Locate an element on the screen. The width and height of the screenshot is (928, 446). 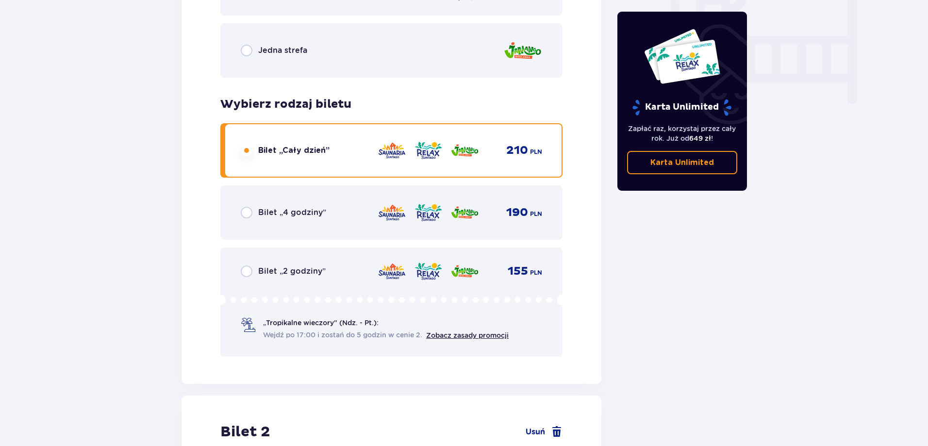
span: 155 is located at coordinates (518, 271).